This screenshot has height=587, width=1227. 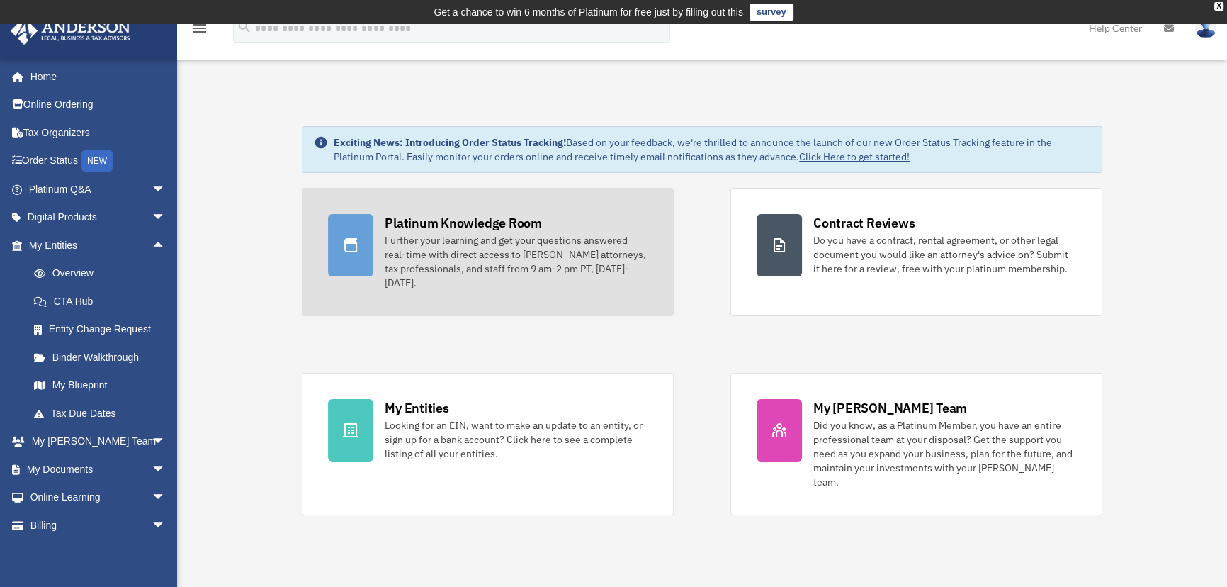 What do you see at coordinates (200, 28) in the screenshot?
I see `i: menu` at bounding box center [200, 28].